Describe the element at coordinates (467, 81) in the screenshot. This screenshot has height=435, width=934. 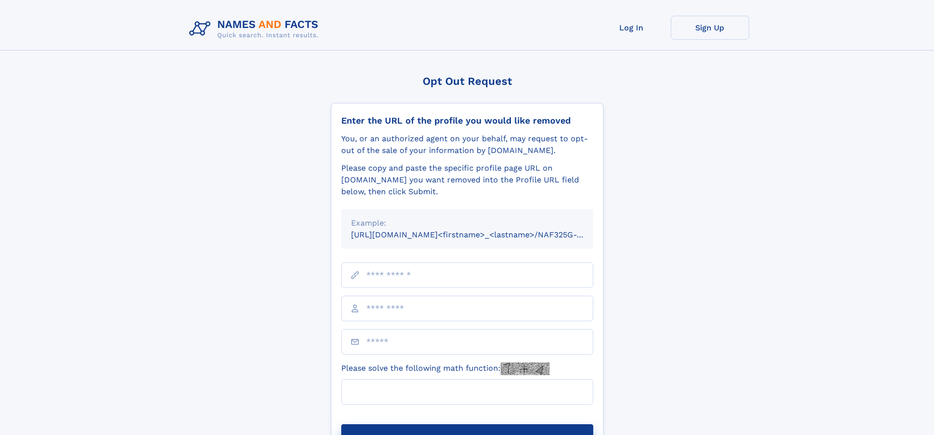
I see `div: Opt Out Request` at that location.